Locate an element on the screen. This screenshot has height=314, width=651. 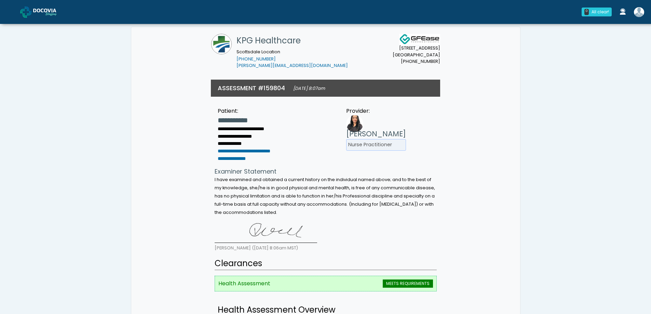
img: Erin Wiseman is located at coordinates (639, 12).